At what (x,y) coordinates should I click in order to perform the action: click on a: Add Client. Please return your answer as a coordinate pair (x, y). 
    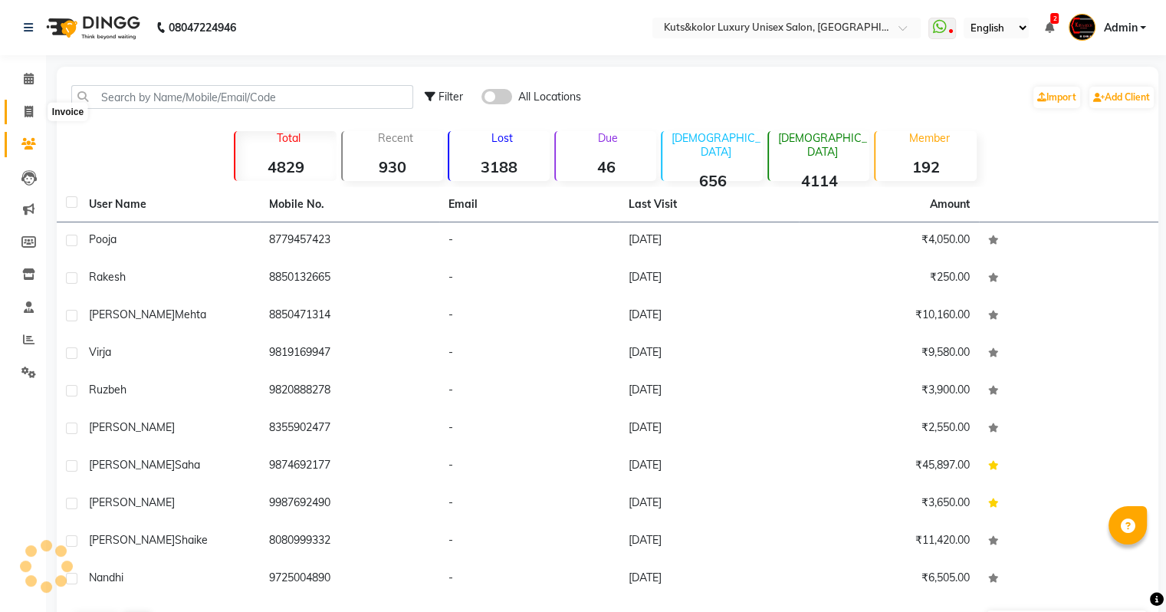
    Looking at the image, I should click on (1122, 97).